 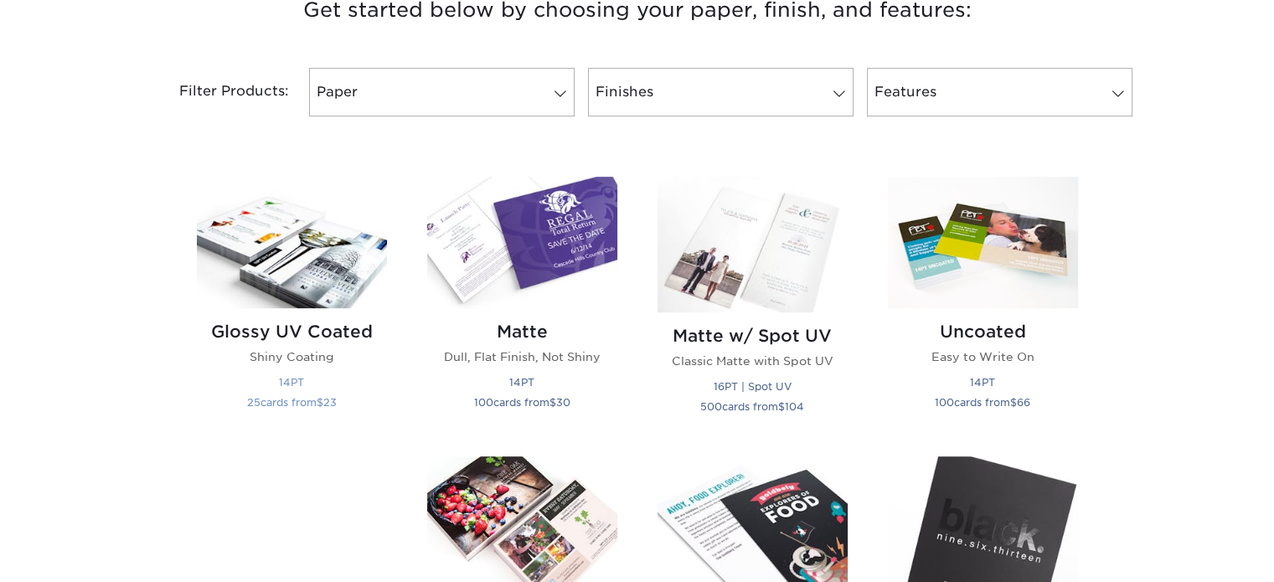 I want to click on img: Uncoated Postcards, so click(x=983, y=242).